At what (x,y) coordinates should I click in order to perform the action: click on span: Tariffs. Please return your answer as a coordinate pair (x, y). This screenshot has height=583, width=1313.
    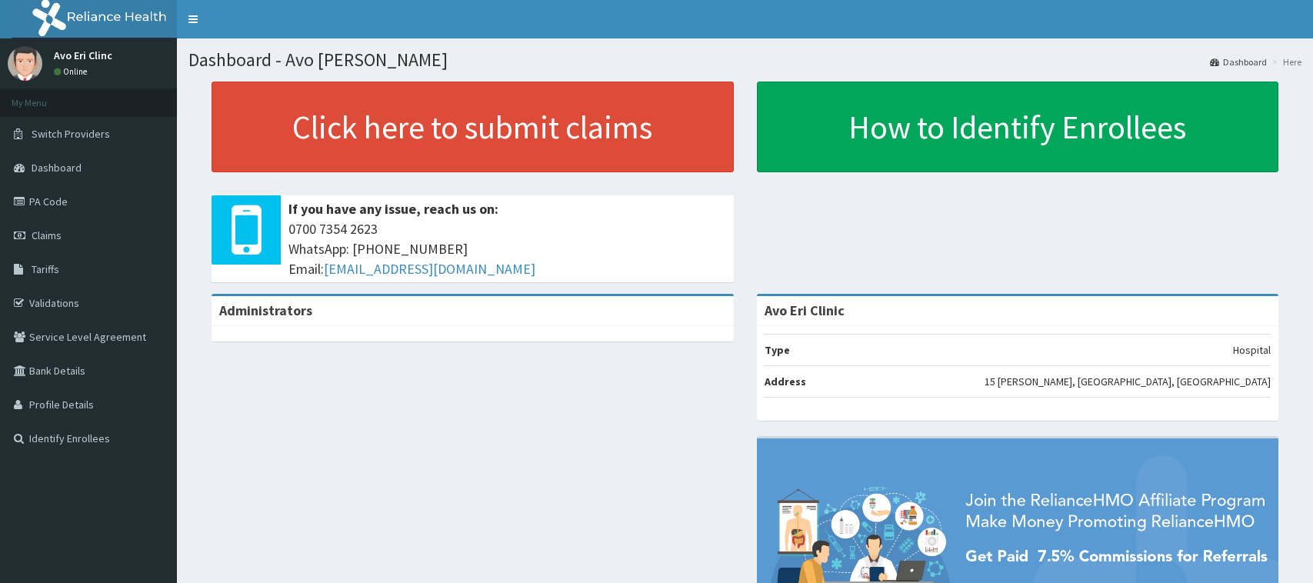
    Looking at the image, I should click on (45, 269).